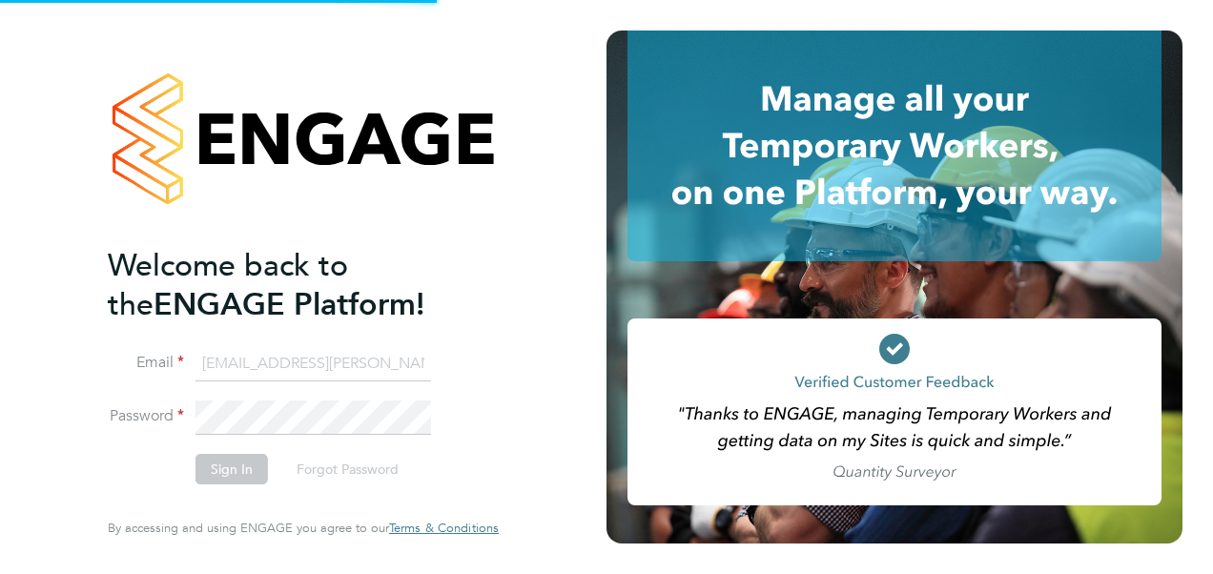 The height and width of the screenshot is (574, 1213). I want to click on h2: ENGAGE Platform!, so click(294, 285).